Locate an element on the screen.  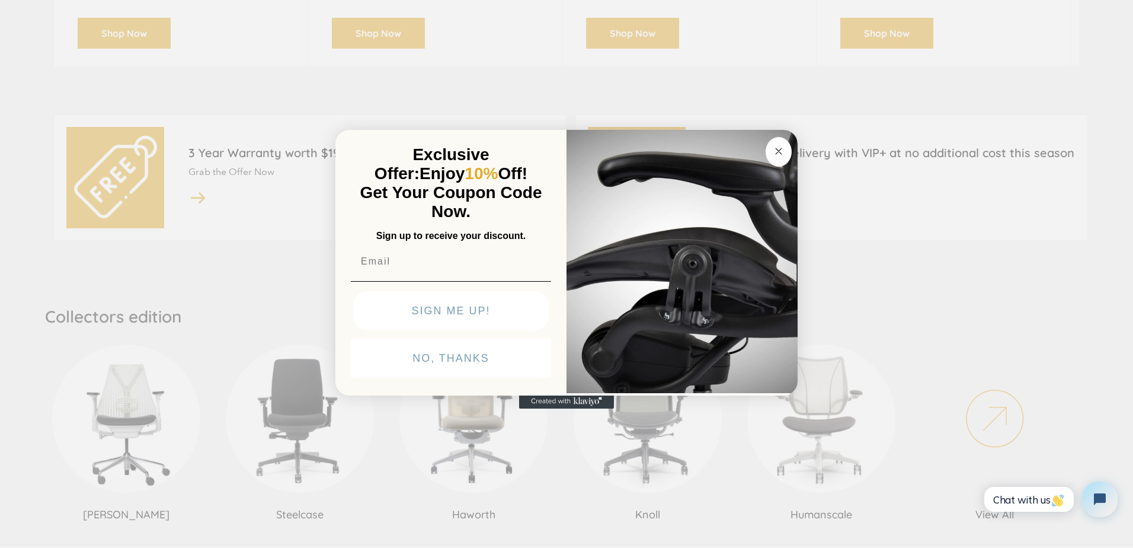
span: Enjoy Off! is located at coordinates (474, 173).